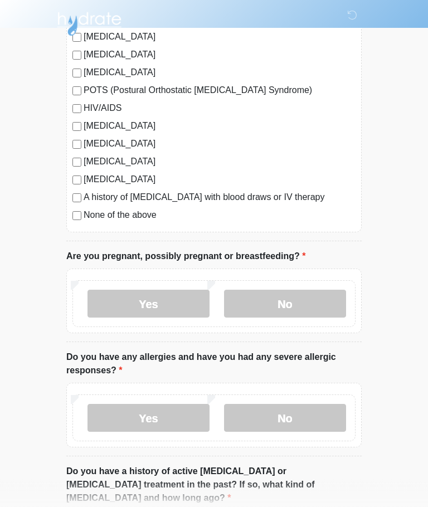 The width and height of the screenshot is (428, 507). What do you see at coordinates (219, 109) in the screenshot?
I see `label: HIV/AIDS` at bounding box center [219, 109].